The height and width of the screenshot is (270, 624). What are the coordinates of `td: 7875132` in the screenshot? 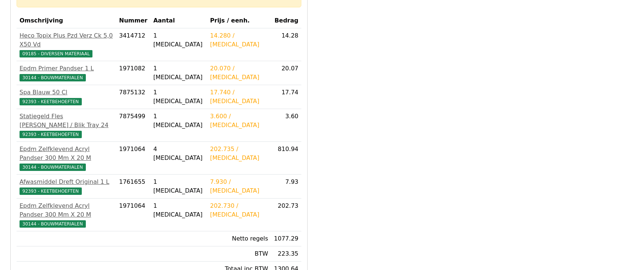 It's located at (133, 97).